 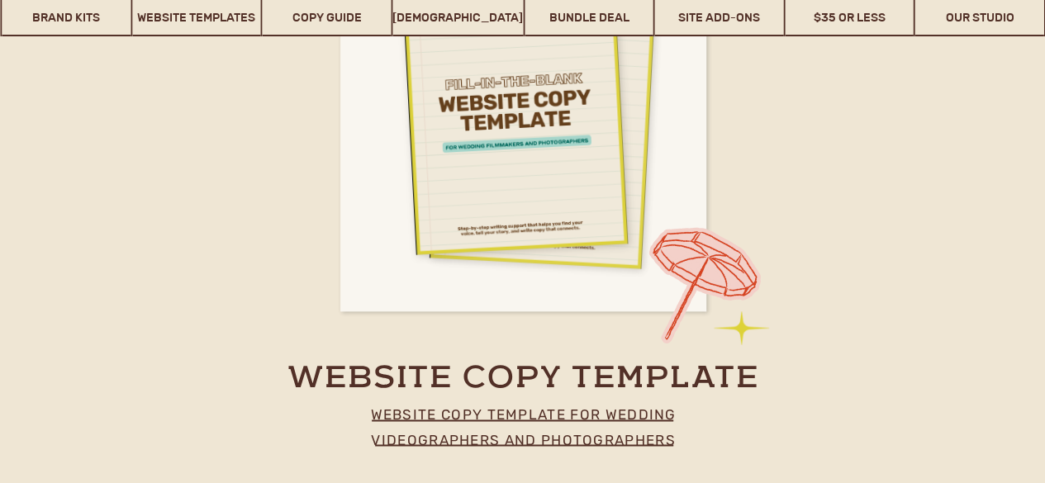 I want to click on a: website copy template, so click(x=524, y=378).